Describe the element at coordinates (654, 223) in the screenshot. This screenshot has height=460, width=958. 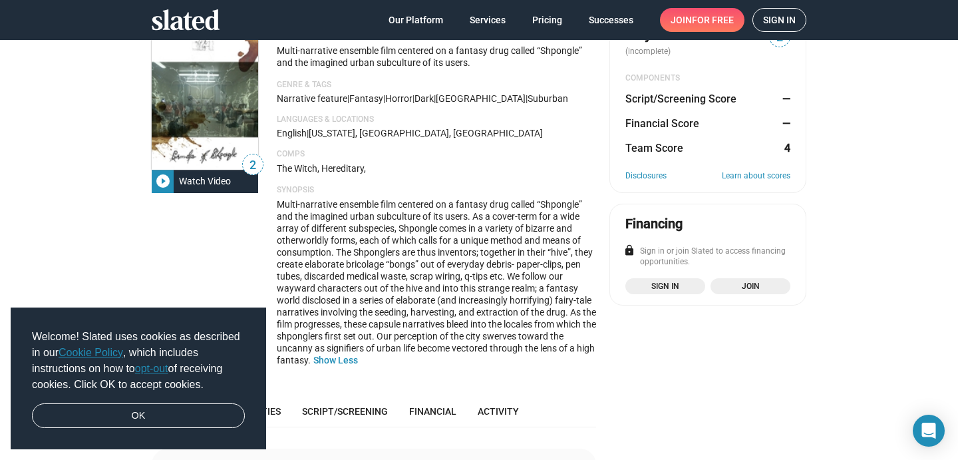
I see `div: Financing` at that location.